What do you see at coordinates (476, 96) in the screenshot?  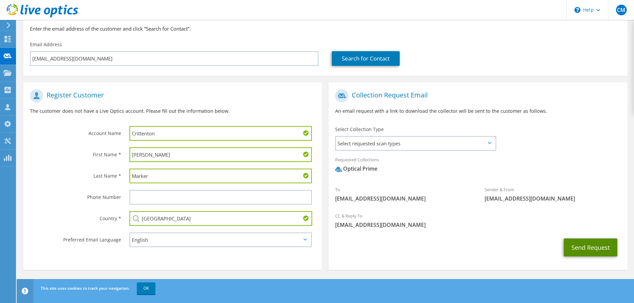 I see `h1: Collection Request Email` at bounding box center [476, 96].